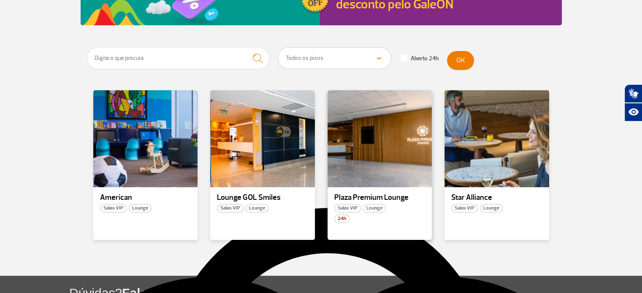  Describe the element at coordinates (146, 198) in the screenshot. I see `p: American` at that location.